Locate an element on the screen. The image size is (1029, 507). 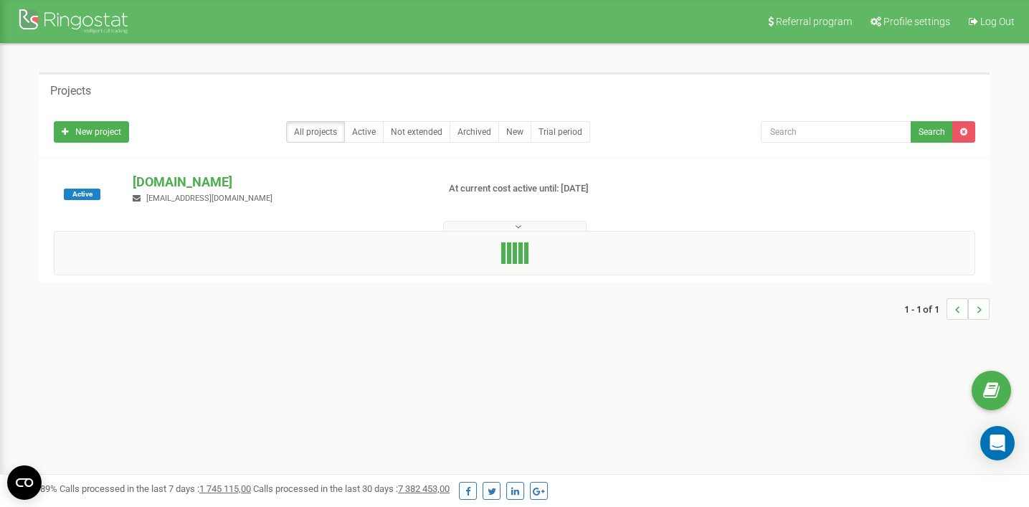
h5: Projects is located at coordinates (70, 91).